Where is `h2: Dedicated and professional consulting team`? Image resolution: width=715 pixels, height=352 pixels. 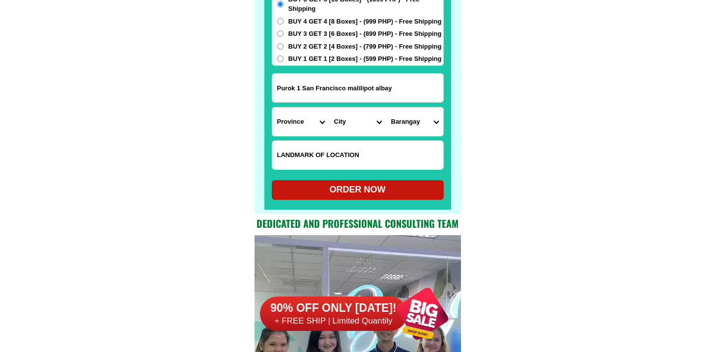 h2: Dedicated and professional consulting team is located at coordinates (358, 224).